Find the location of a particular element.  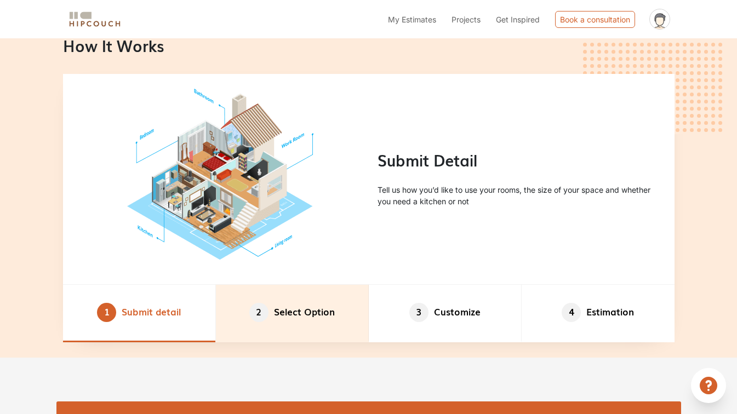

img: logo-horizontal.svg is located at coordinates (95, 19).